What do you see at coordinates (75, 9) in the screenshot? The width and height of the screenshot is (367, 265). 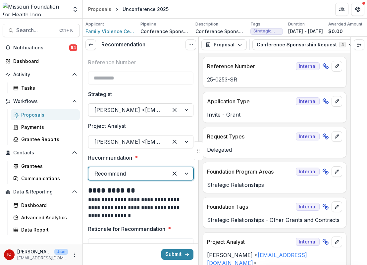 I see `button: Open entity switcher` at bounding box center [75, 9].